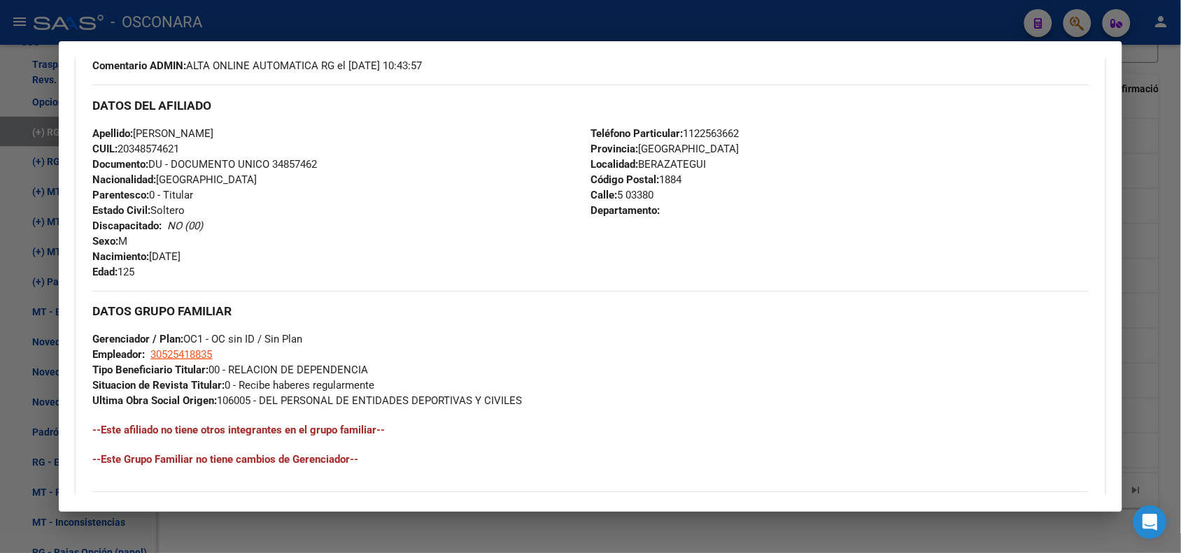 Image resolution: width=1181 pixels, height=553 pixels. I want to click on strong: Apellido:, so click(113, 134).